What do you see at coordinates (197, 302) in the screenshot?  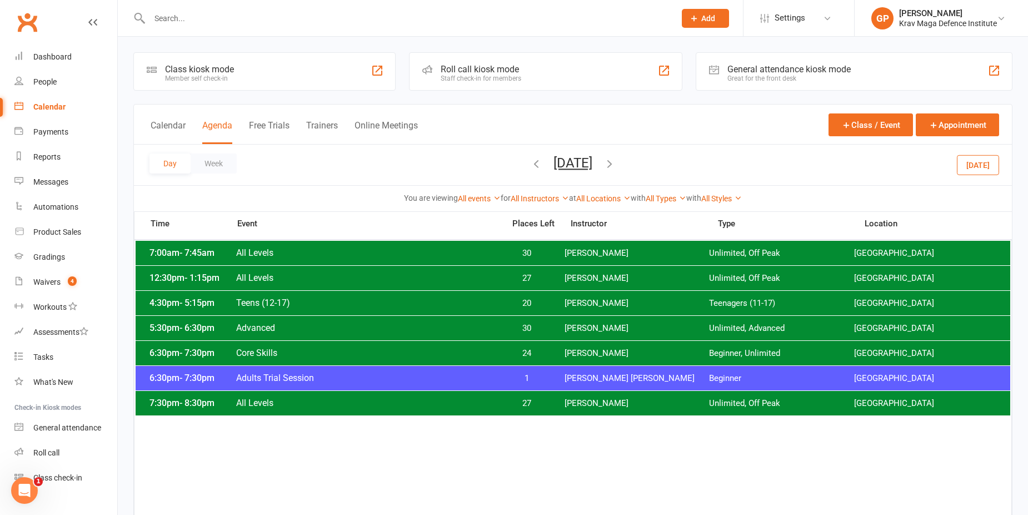 I see `span: - 5:15pm` at bounding box center [197, 302].